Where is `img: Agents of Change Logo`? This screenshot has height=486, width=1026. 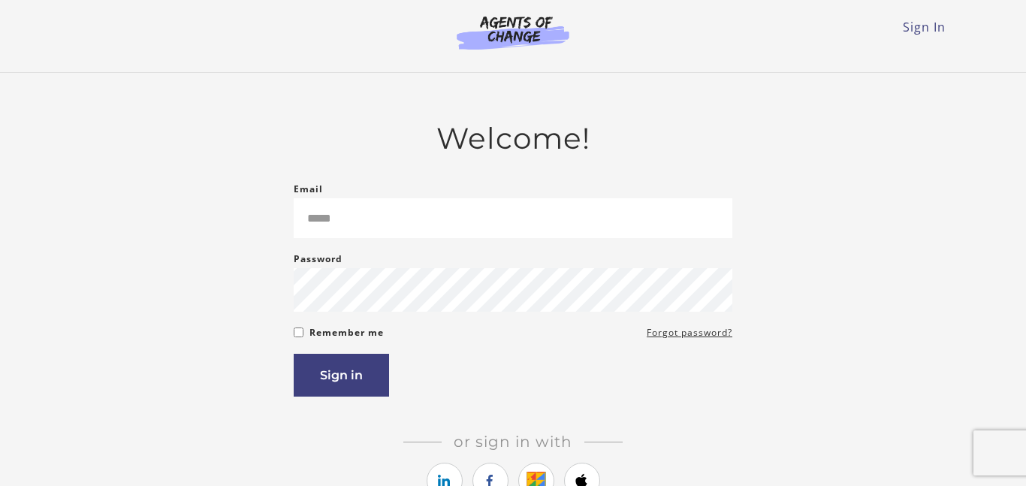
img: Agents of Change Logo is located at coordinates (513, 32).